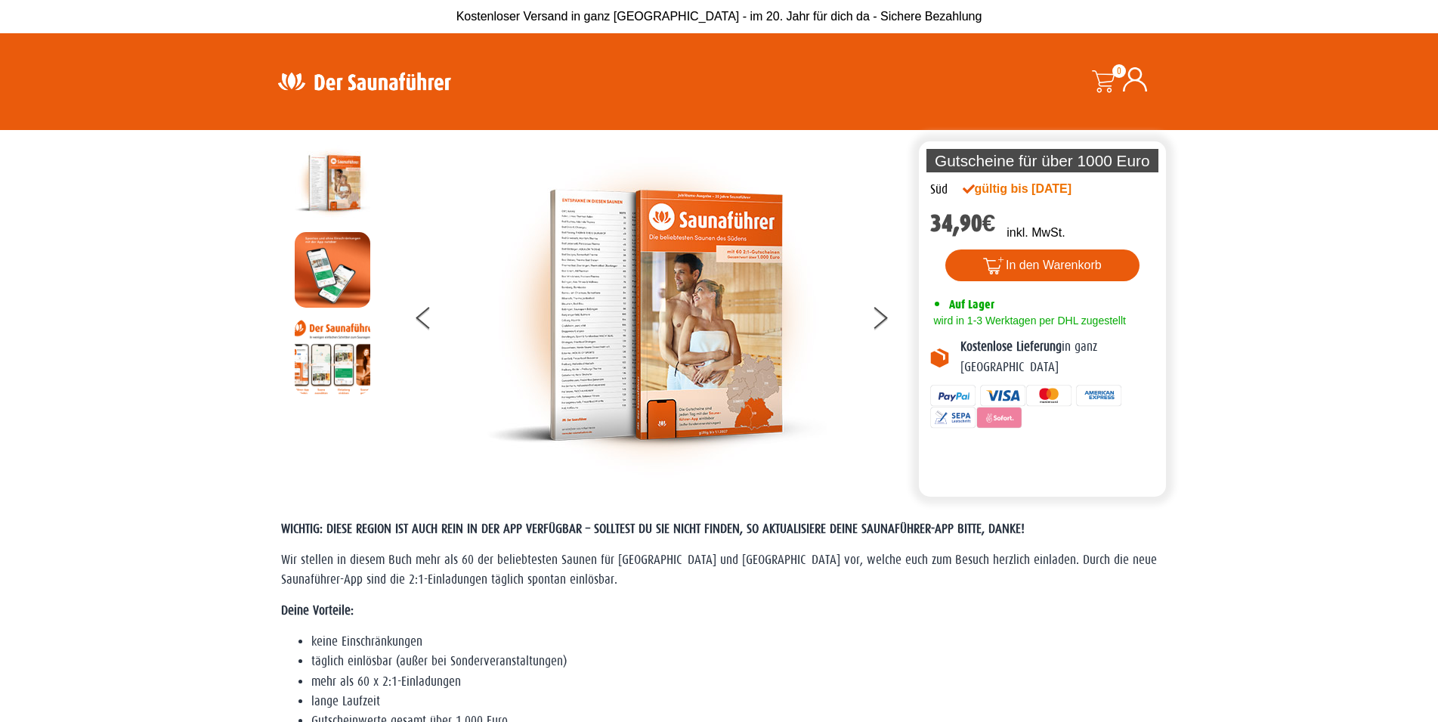  Describe the element at coordinates (332, 270) in the screenshot. I see `img: MOCKUP-iPhone_regional` at that location.